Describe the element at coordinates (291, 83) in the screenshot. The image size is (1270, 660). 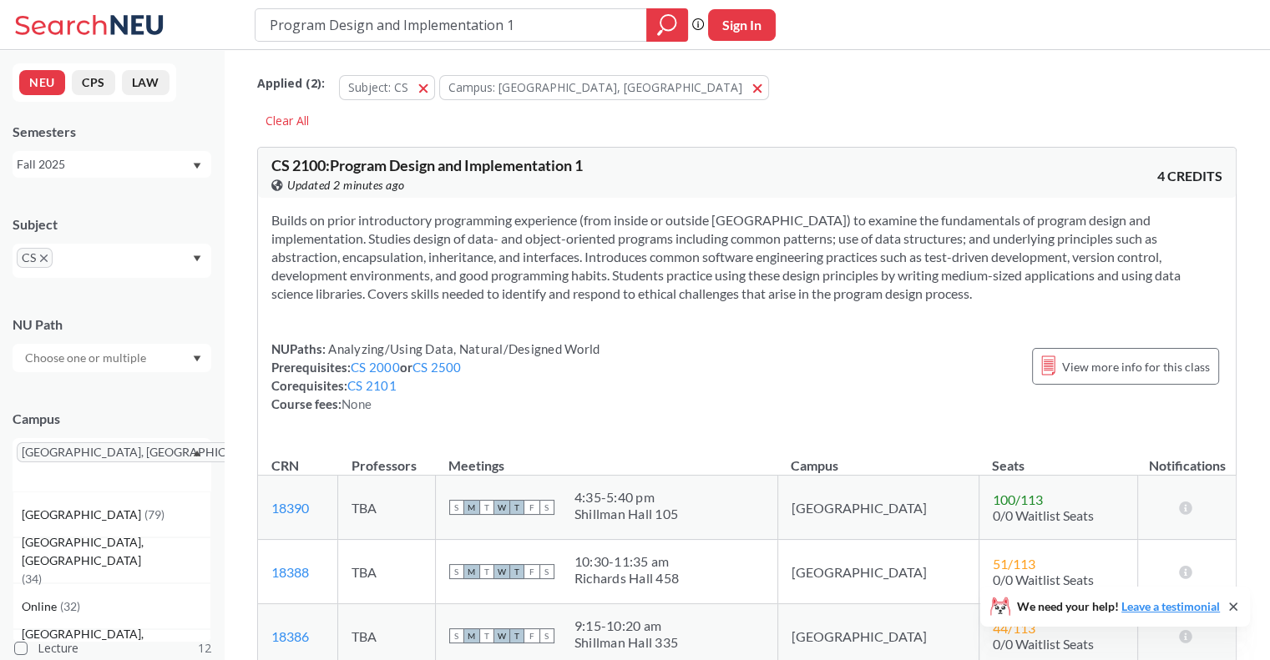
I see `span: Applied ( 2 ):` at that location.